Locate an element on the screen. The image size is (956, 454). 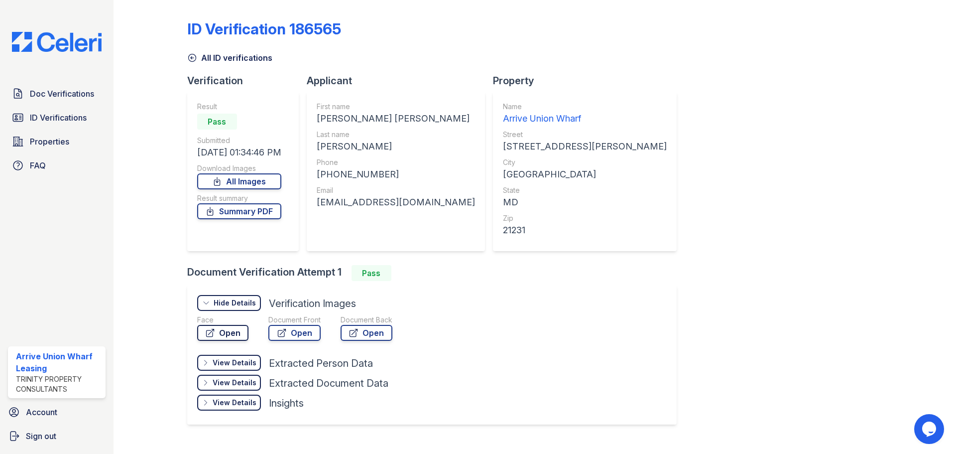
div: Email is located at coordinates (396, 190).